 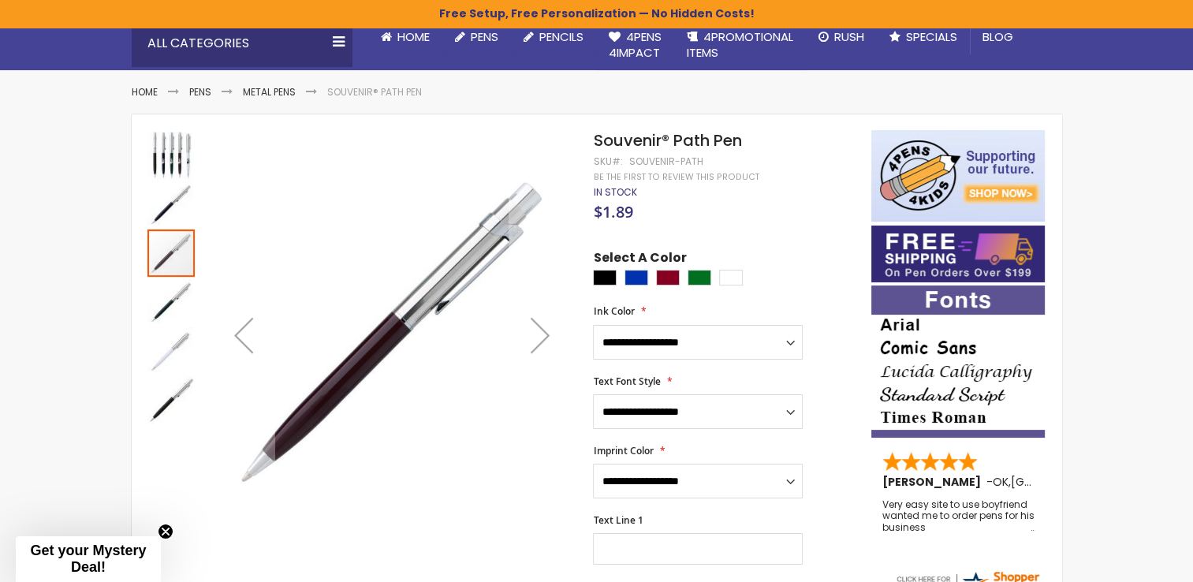 What do you see at coordinates (958, 361) in the screenshot?
I see `img: font-personalization-examples` at bounding box center [958, 361].